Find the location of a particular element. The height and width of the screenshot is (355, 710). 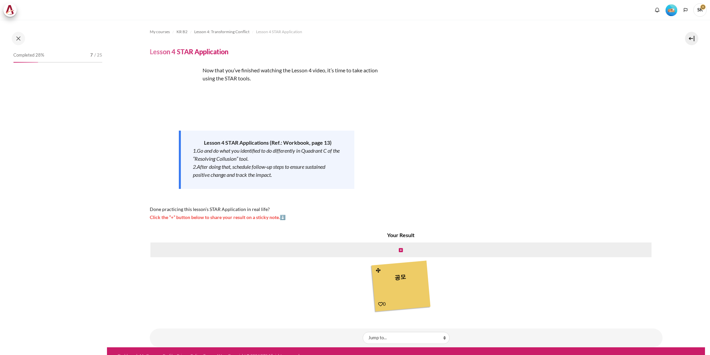

a: Lesson 4: Transforming Conflict is located at coordinates (222, 32).